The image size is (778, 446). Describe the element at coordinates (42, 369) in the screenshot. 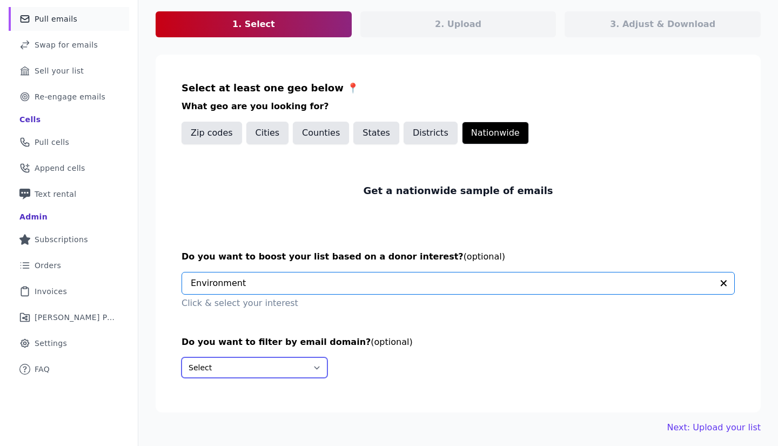

I see `span: FAQ` at that location.